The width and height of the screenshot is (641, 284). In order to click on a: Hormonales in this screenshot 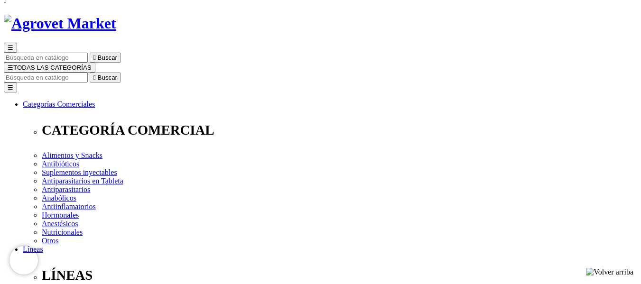, I will do `click(60, 215)`.